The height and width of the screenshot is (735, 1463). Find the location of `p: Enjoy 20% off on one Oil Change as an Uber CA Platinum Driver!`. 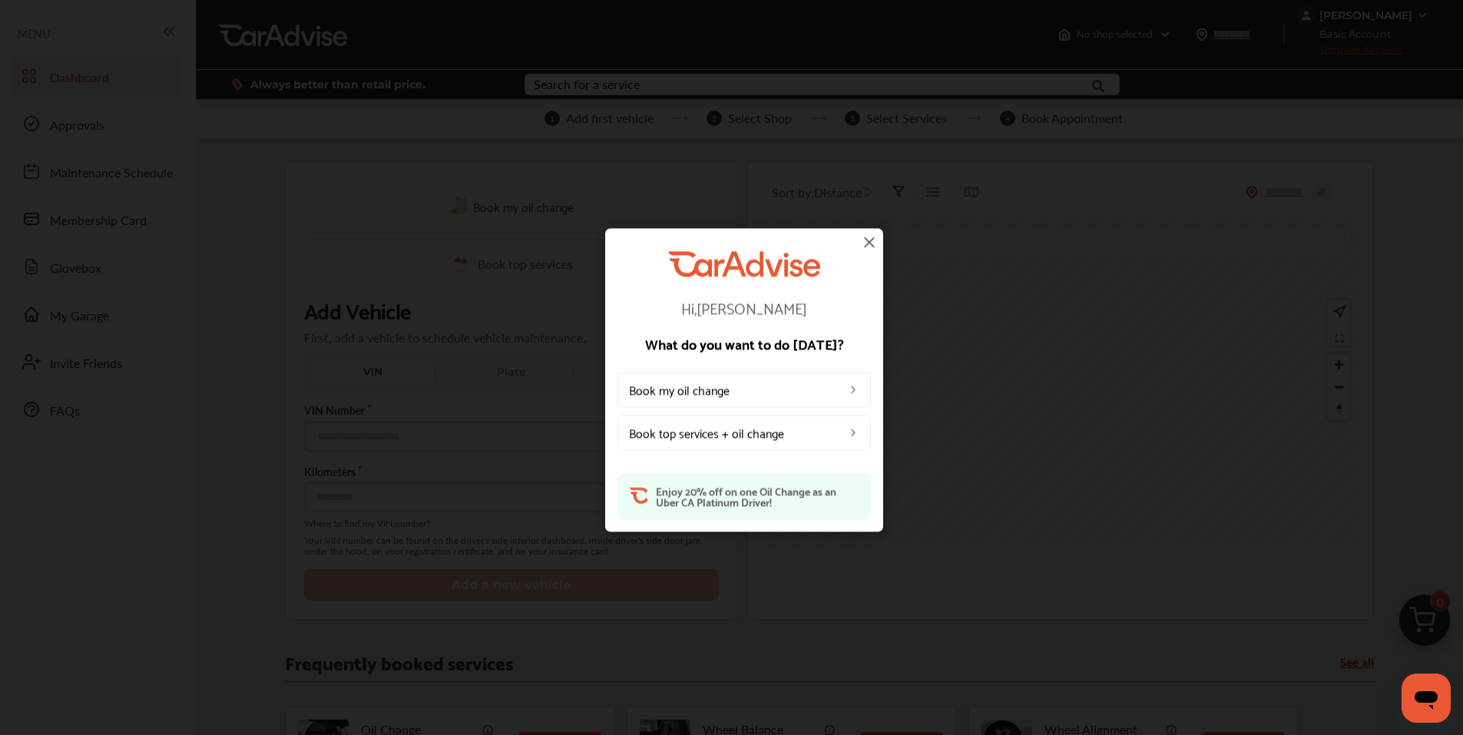

p: Enjoy 20% off on one Oil Change as an Uber CA Platinum Driver! is located at coordinates (757, 496).